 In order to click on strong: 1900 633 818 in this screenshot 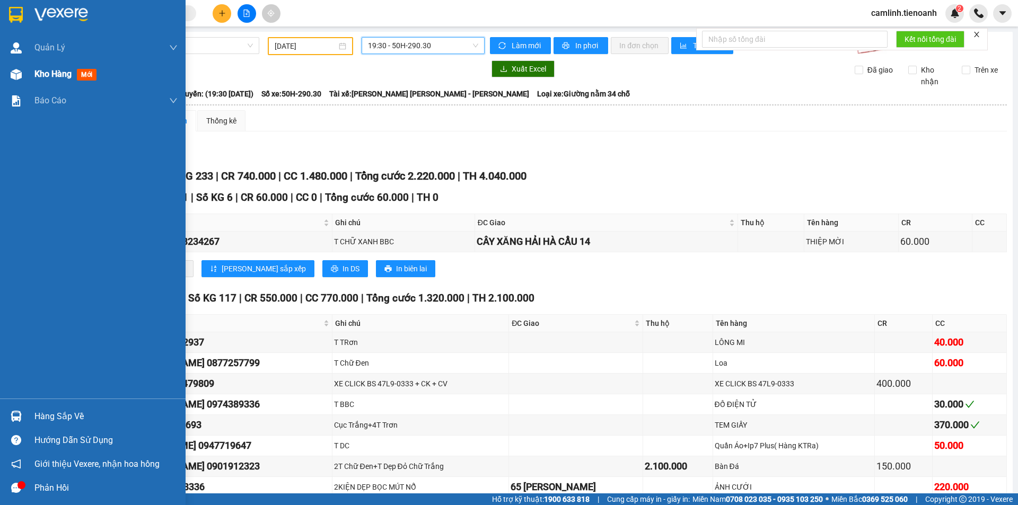, I will do `click(567, 499)`.